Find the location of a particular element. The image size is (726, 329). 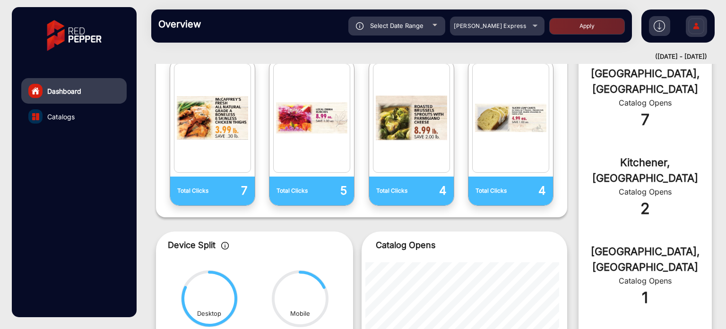

div: Desktop is located at coordinates (209, 314).